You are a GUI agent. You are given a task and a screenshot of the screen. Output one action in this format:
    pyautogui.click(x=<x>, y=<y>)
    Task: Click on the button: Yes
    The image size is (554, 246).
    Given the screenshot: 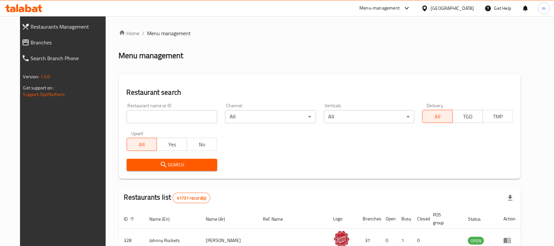 What is the action you would take?
    pyautogui.click(x=172, y=144)
    